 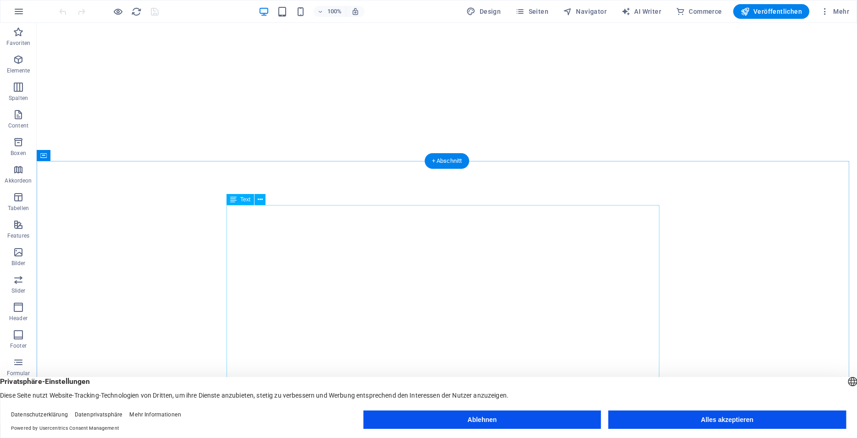 I want to click on p: Footer, so click(x=18, y=346).